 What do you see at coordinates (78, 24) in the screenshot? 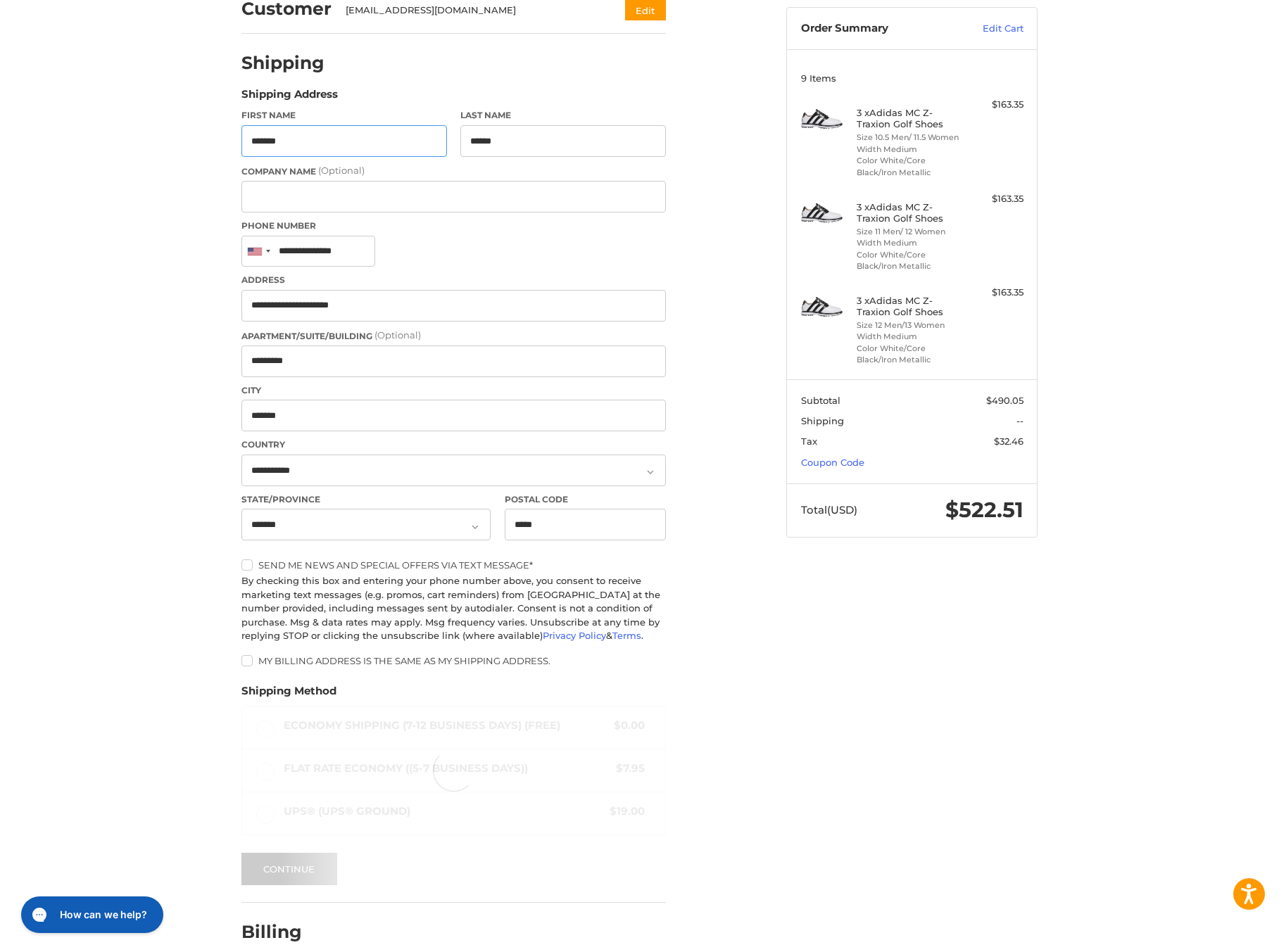
I see `button: Open gorgias live chat` at bounding box center [78, 24].